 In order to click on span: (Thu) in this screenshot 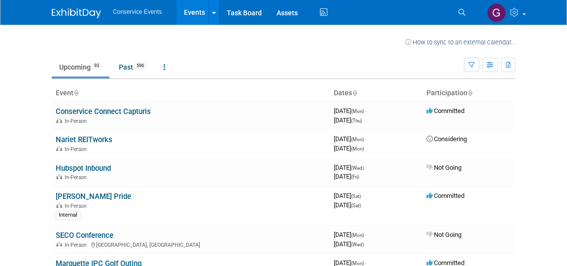, I will do `click(357, 120)`.